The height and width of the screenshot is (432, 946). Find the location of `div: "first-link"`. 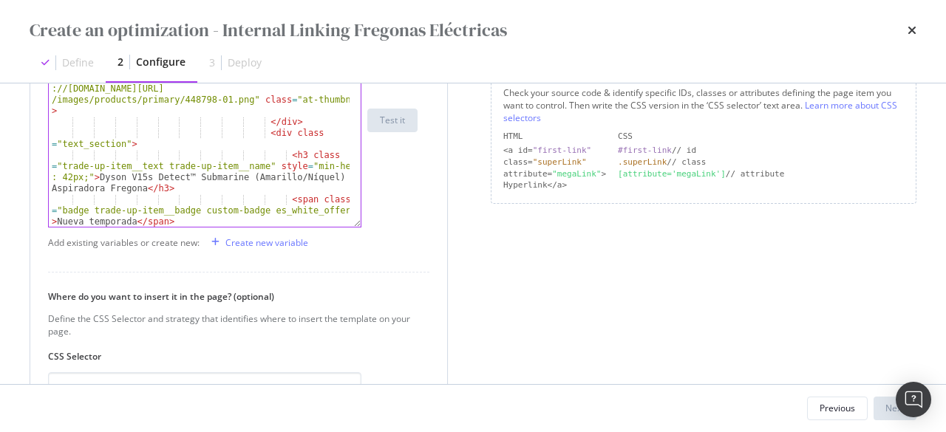

div: "first-link" is located at coordinates (561, 150).